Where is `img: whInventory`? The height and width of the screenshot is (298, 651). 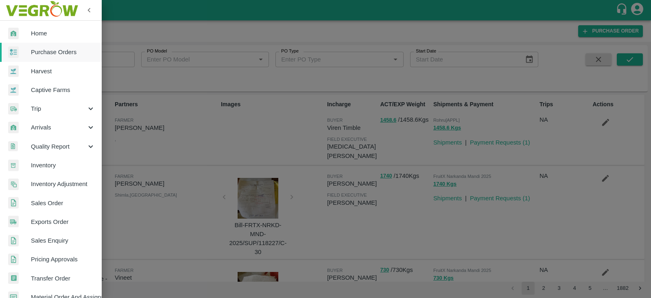
img: whInventory is located at coordinates (13, 165).